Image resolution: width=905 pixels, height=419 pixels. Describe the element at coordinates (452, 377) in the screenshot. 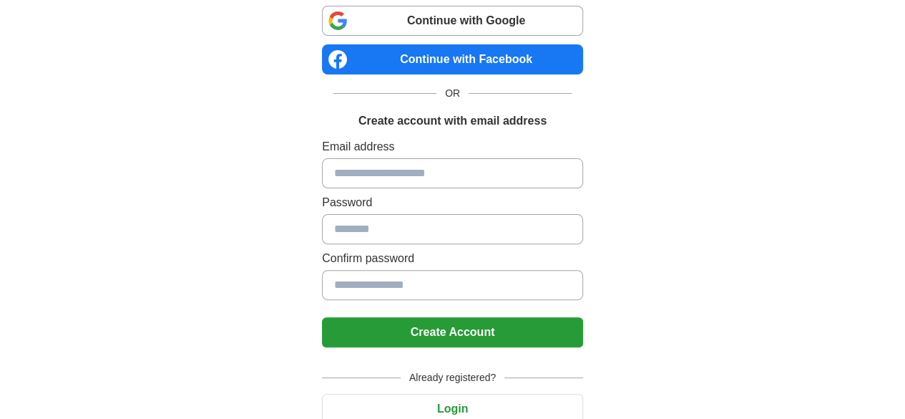

I see `span: Already registered?` at that location.